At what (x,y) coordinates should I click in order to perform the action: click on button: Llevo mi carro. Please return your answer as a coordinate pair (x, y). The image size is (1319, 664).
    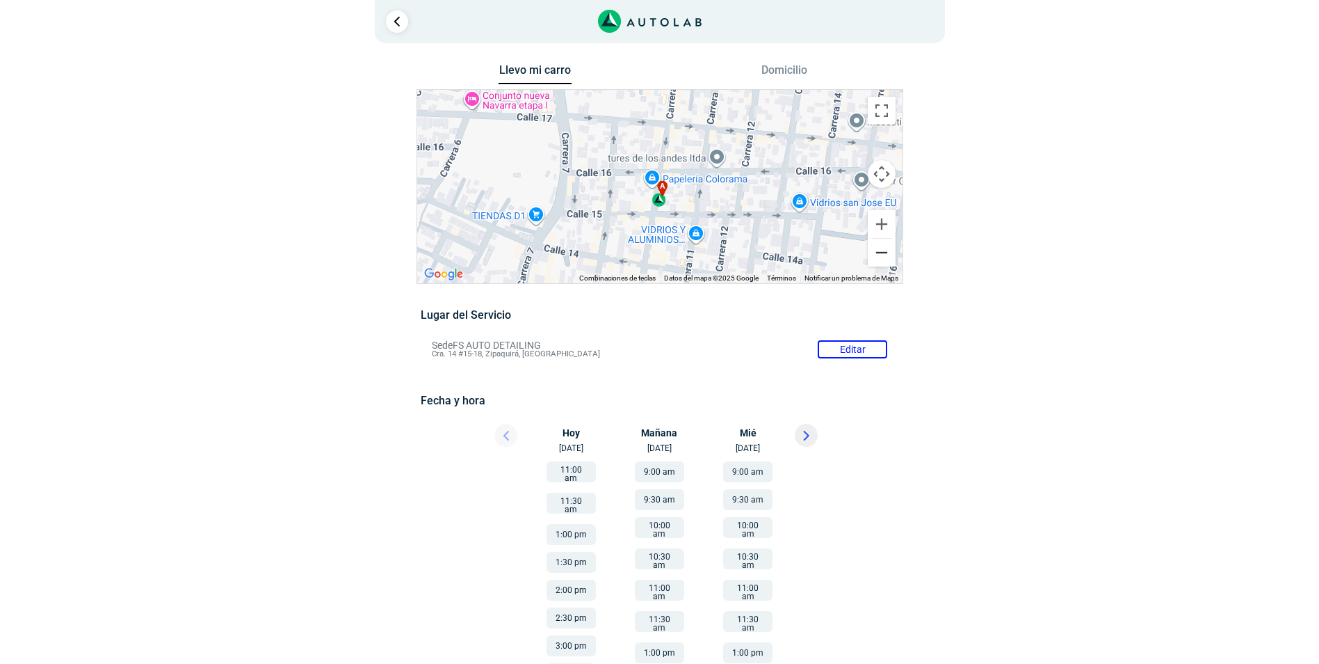
    Looking at the image, I should click on (535, 74).